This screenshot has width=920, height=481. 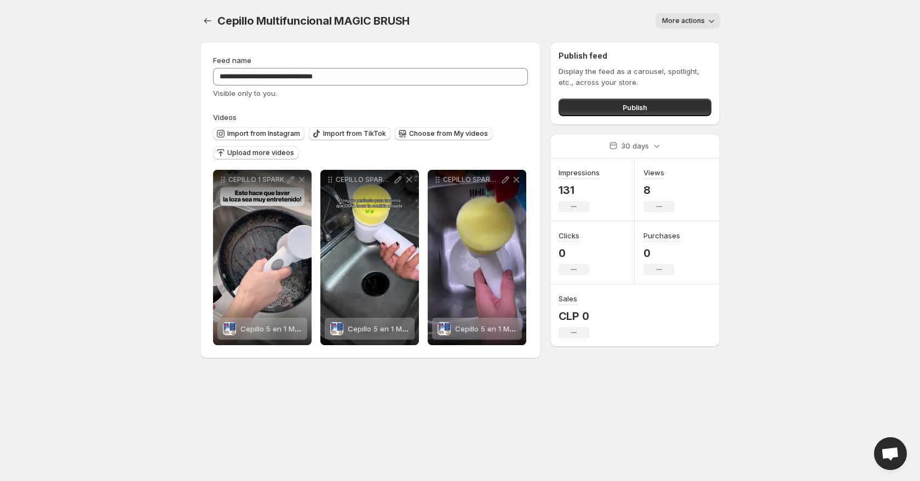 I want to click on p: CEPILLO SPARK 2, so click(x=364, y=180).